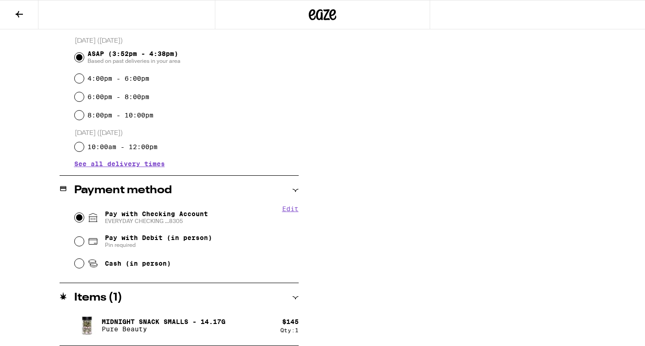 The width and height of the screenshot is (645, 346). What do you see at coordinates (156, 221) in the screenshot?
I see `span: EVERYDAY CHECKING ...8305` at bounding box center [156, 221].